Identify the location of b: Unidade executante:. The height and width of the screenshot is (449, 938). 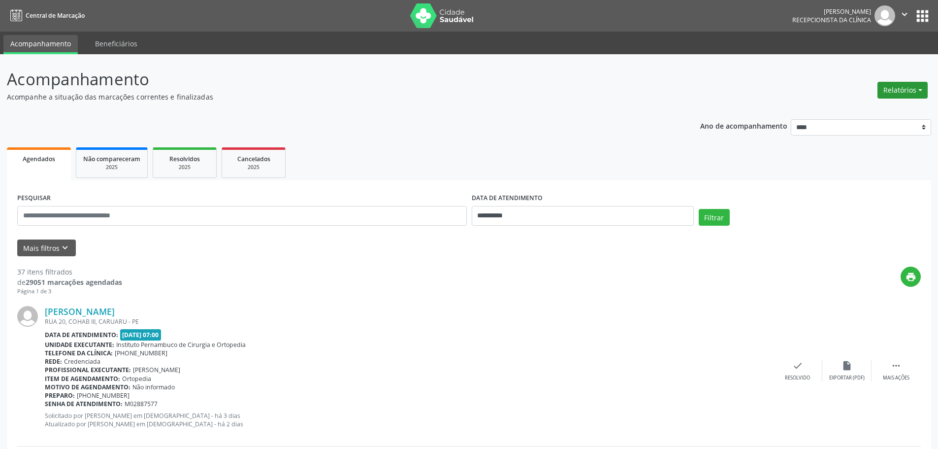
(79, 344).